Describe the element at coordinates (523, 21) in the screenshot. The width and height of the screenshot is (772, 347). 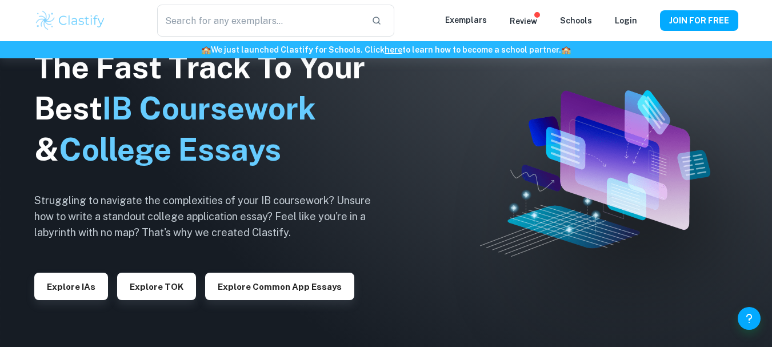
I see `p: Review` at that location.